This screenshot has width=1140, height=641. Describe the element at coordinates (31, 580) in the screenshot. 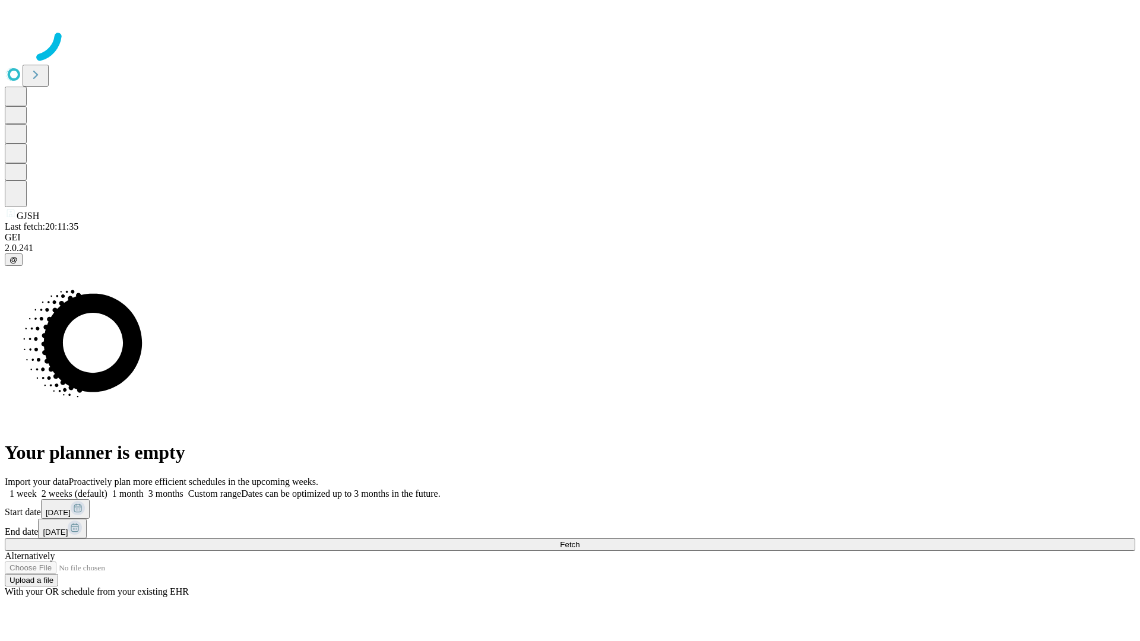

I see `button: Upload a file` at that location.